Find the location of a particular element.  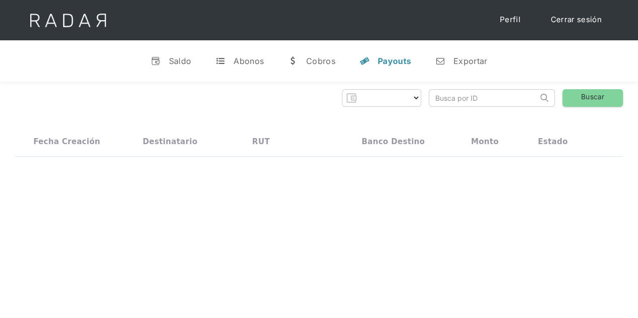

div: Estado is located at coordinates (552, 142).